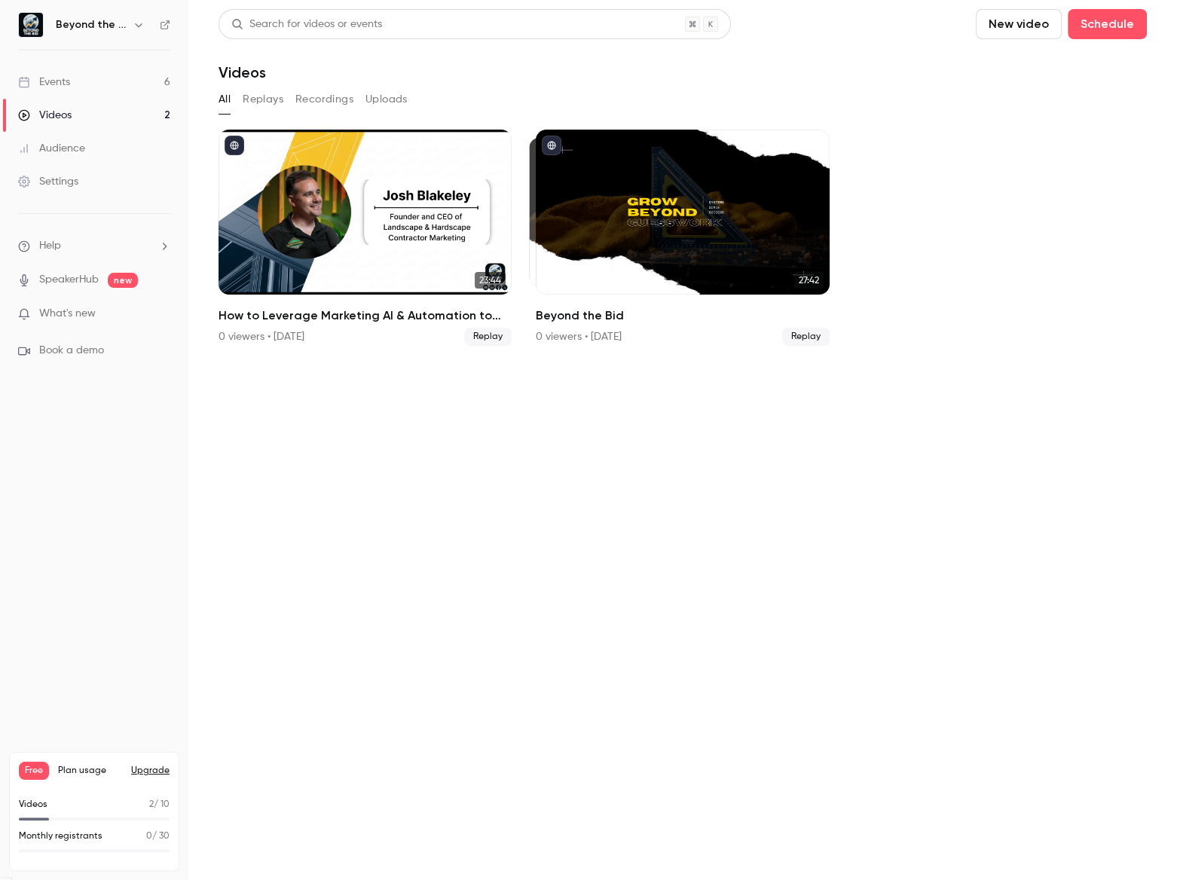  Describe the element at coordinates (324, 99) in the screenshot. I see `button: Recordings` at that location.